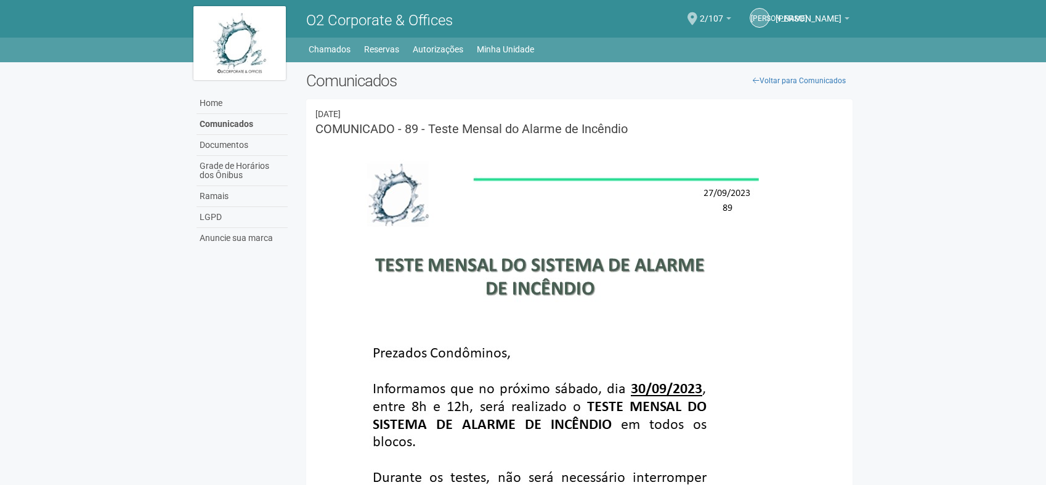 Image resolution: width=1046 pixels, height=485 pixels. What do you see at coordinates (242, 171) in the screenshot?
I see `a: Grade de Horários dos Ônibus` at bounding box center [242, 171].